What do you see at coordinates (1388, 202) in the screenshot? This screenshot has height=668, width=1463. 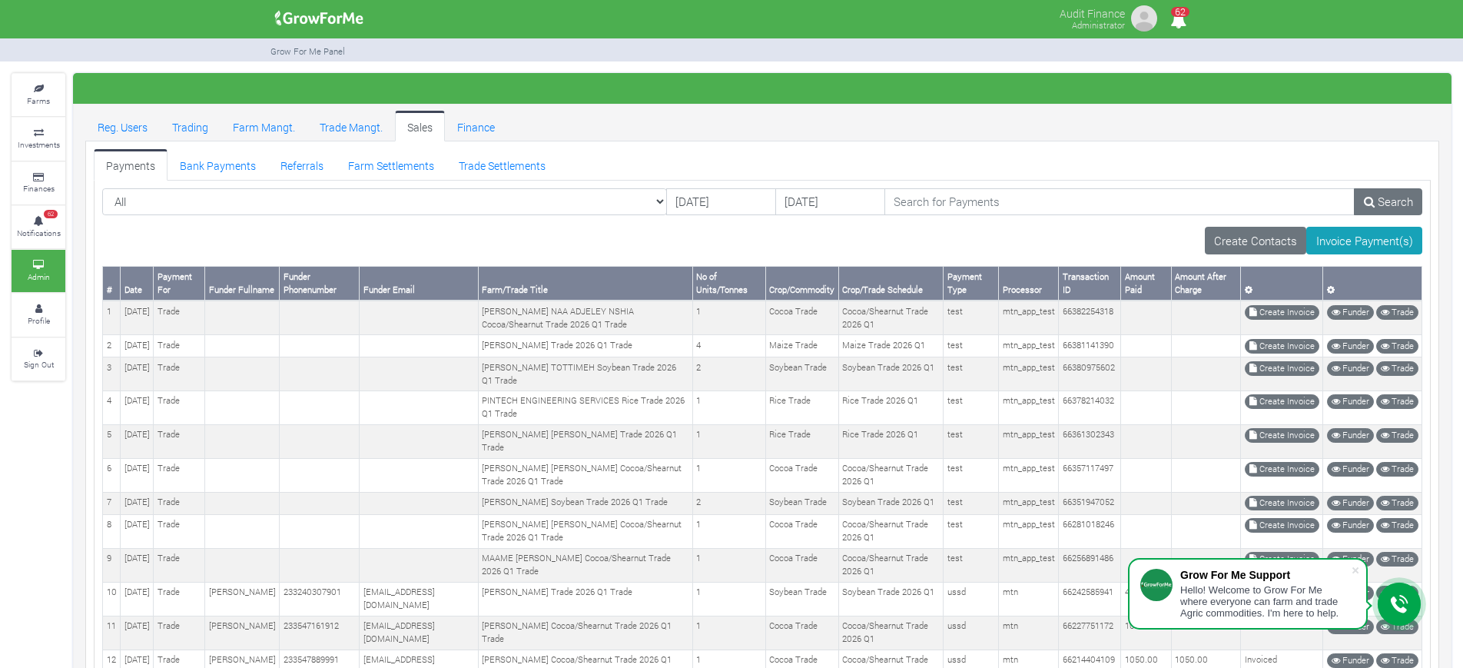 I see `a: Search` at bounding box center [1388, 202].